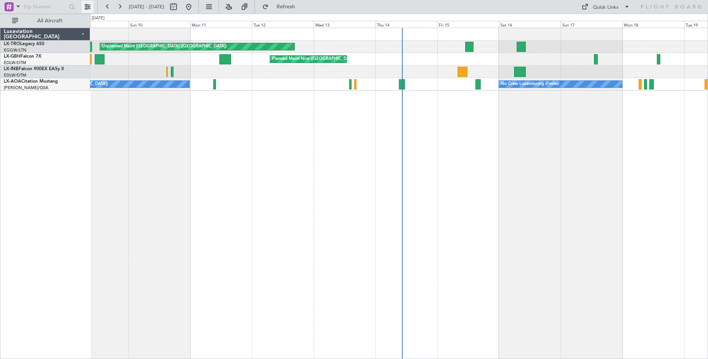 The height and width of the screenshot is (359, 708). Describe the element at coordinates (653, 24) in the screenshot. I see `div: Mon 18` at that location.